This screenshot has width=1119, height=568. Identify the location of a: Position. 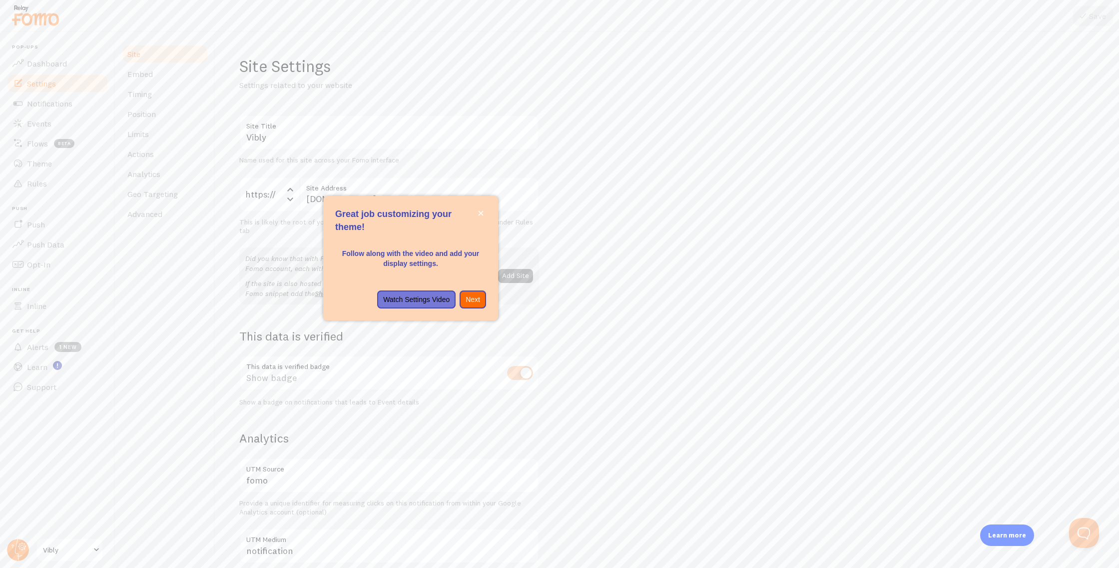
(165, 114).